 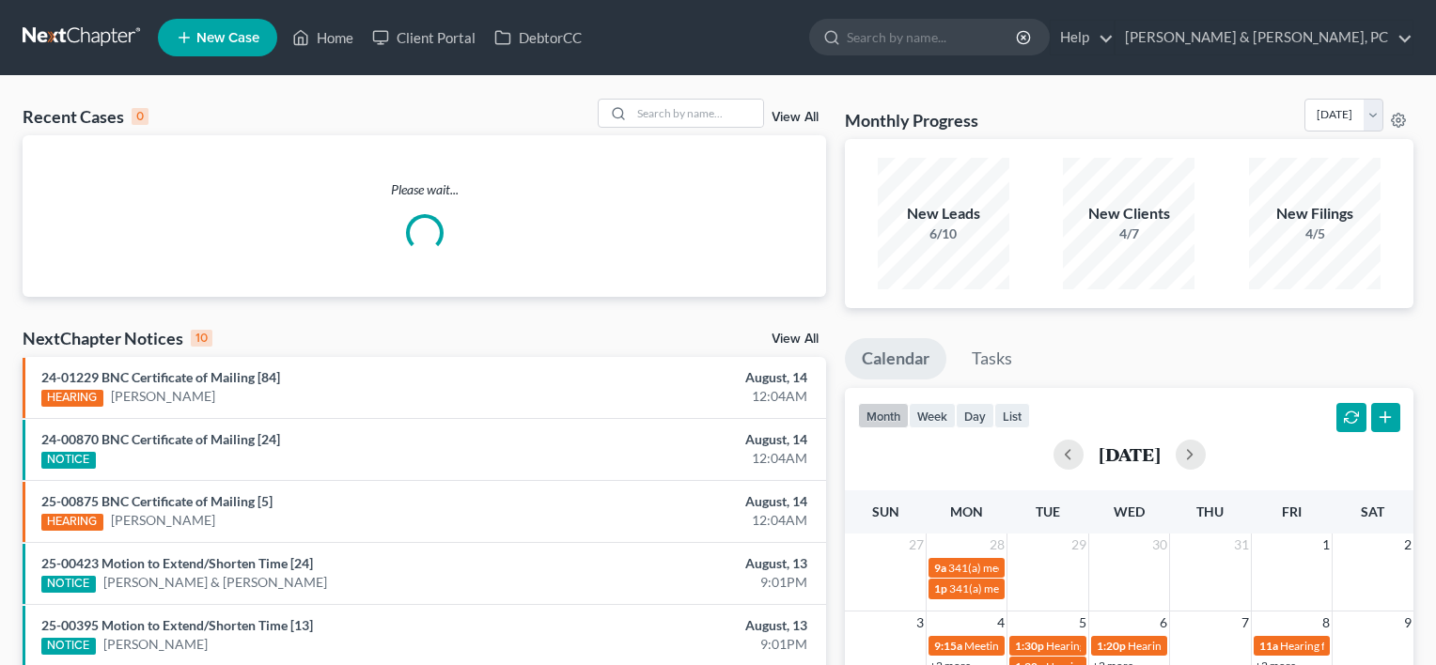 I want to click on a: 25-00875 BNC Certificate of Mailing [5], so click(x=157, y=501).